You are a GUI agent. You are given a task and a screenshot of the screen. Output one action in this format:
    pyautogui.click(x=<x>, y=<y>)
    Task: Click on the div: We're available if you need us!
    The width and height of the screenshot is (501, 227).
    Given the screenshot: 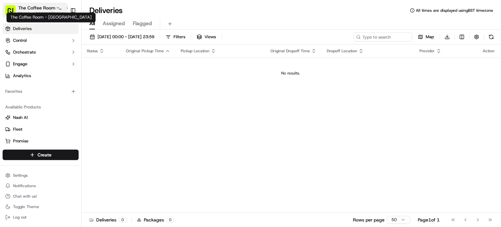 What is the action you would take?
    pyautogui.click(x=52, y=71)
    